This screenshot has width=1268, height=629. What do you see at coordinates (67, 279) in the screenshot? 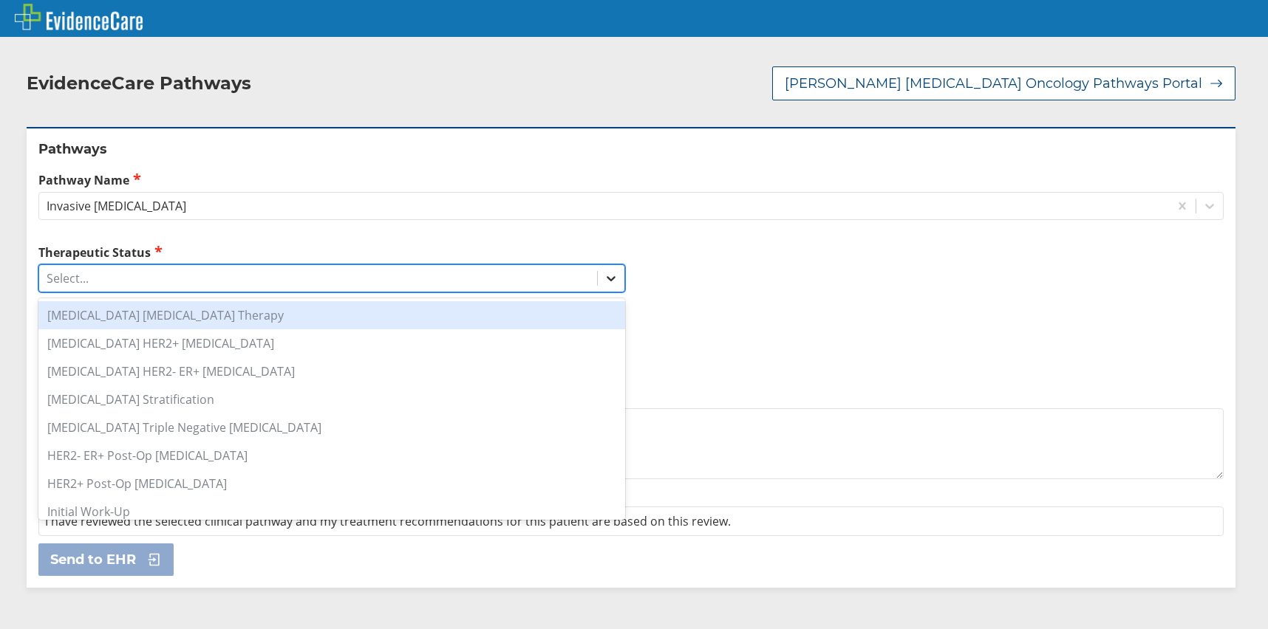
I see `div: Select...` at bounding box center [67, 279].